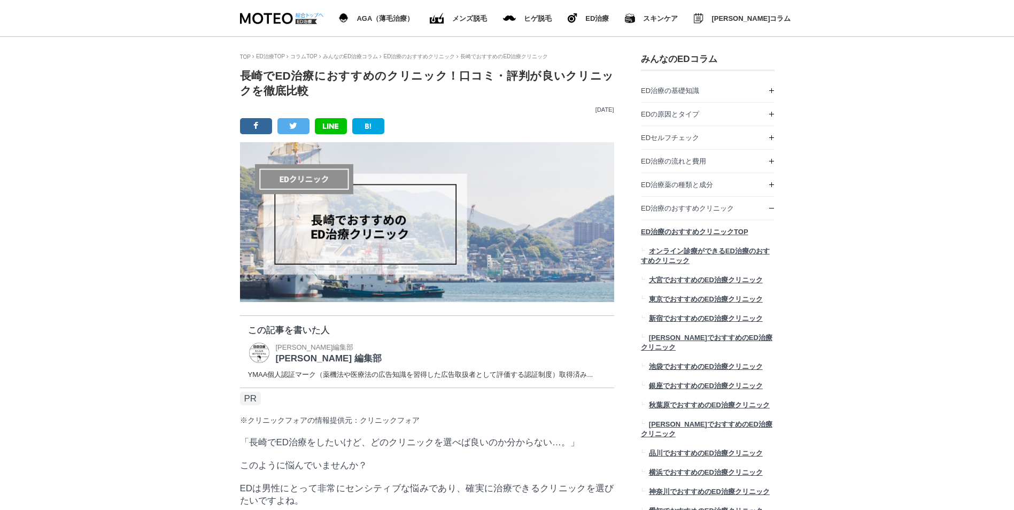  I want to click on span: ED治療の流れと費用, so click(673, 161).